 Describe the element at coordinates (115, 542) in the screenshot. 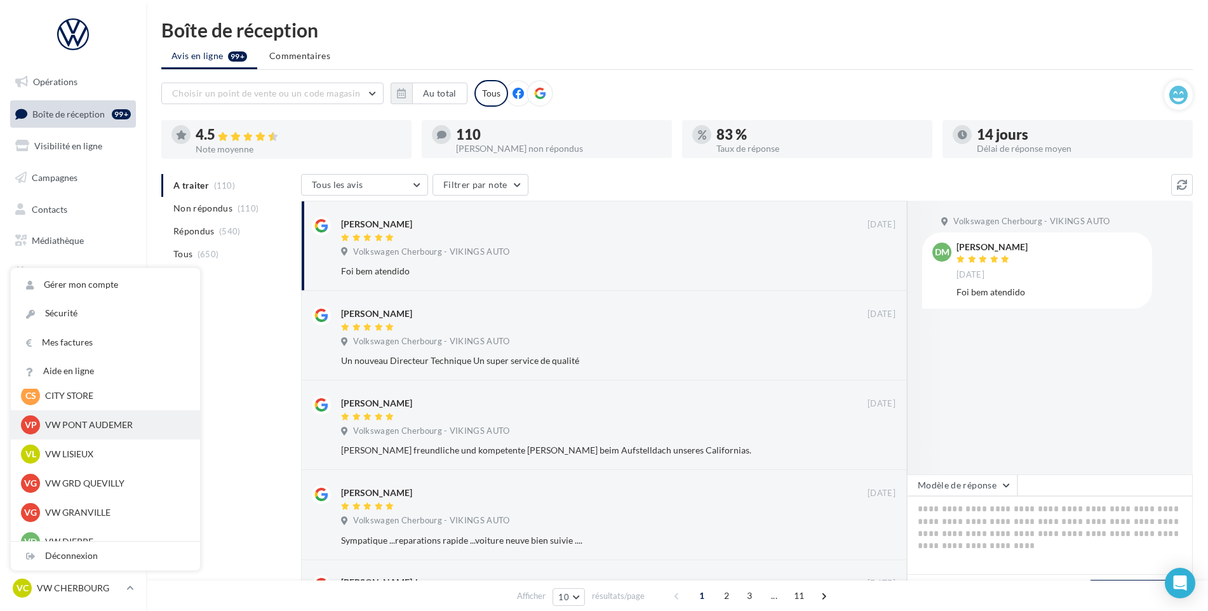

I see `p: VW DIEPPE` at that location.